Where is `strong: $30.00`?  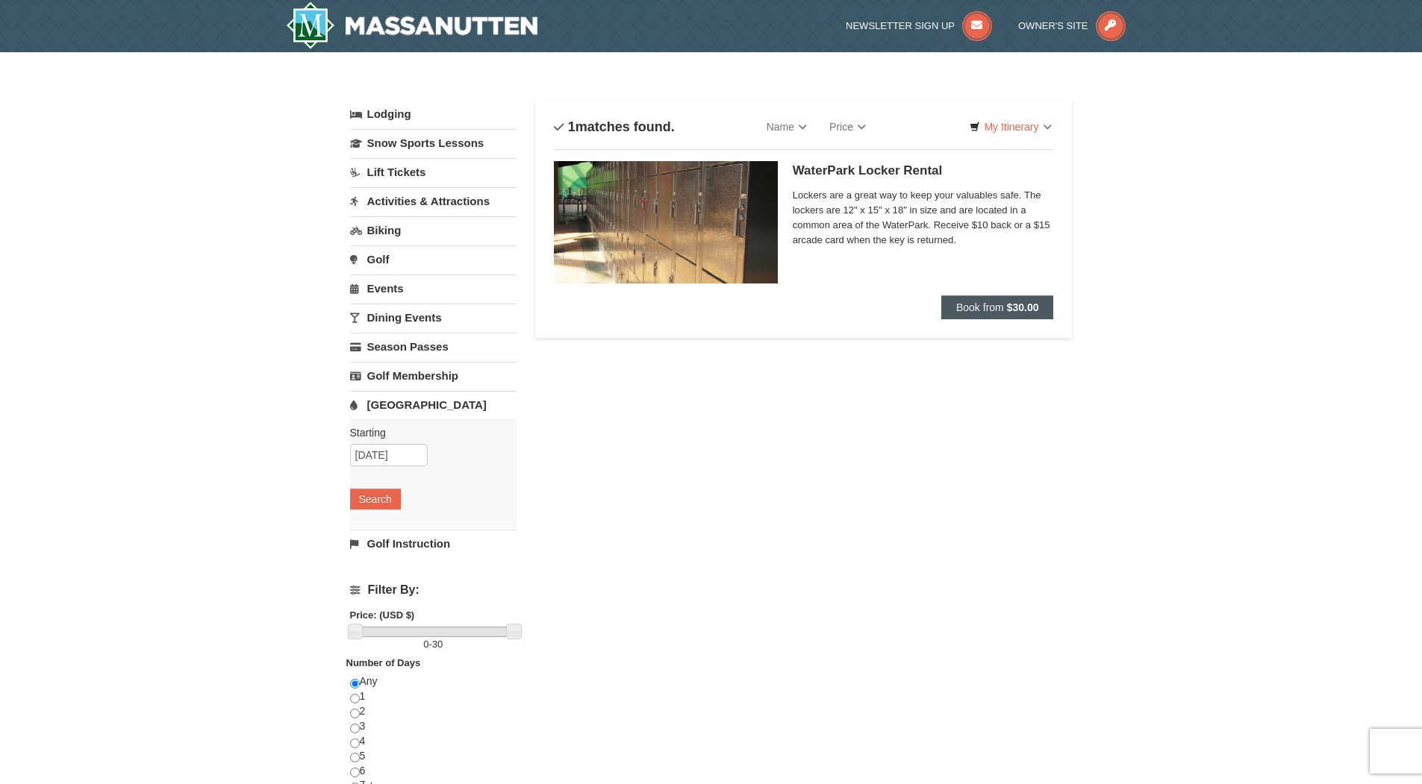
strong: $30.00 is located at coordinates (1022, 307).